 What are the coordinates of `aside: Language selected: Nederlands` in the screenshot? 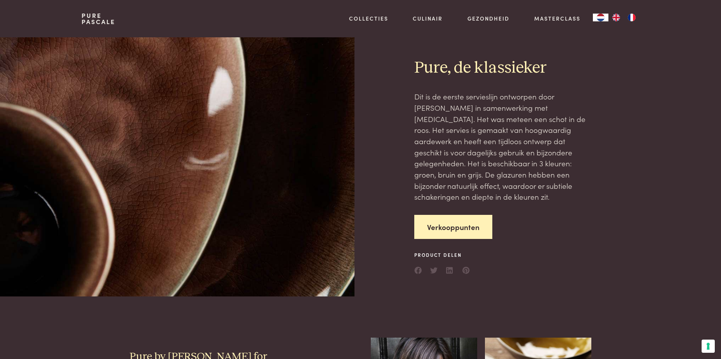 It's located at (616, 17).